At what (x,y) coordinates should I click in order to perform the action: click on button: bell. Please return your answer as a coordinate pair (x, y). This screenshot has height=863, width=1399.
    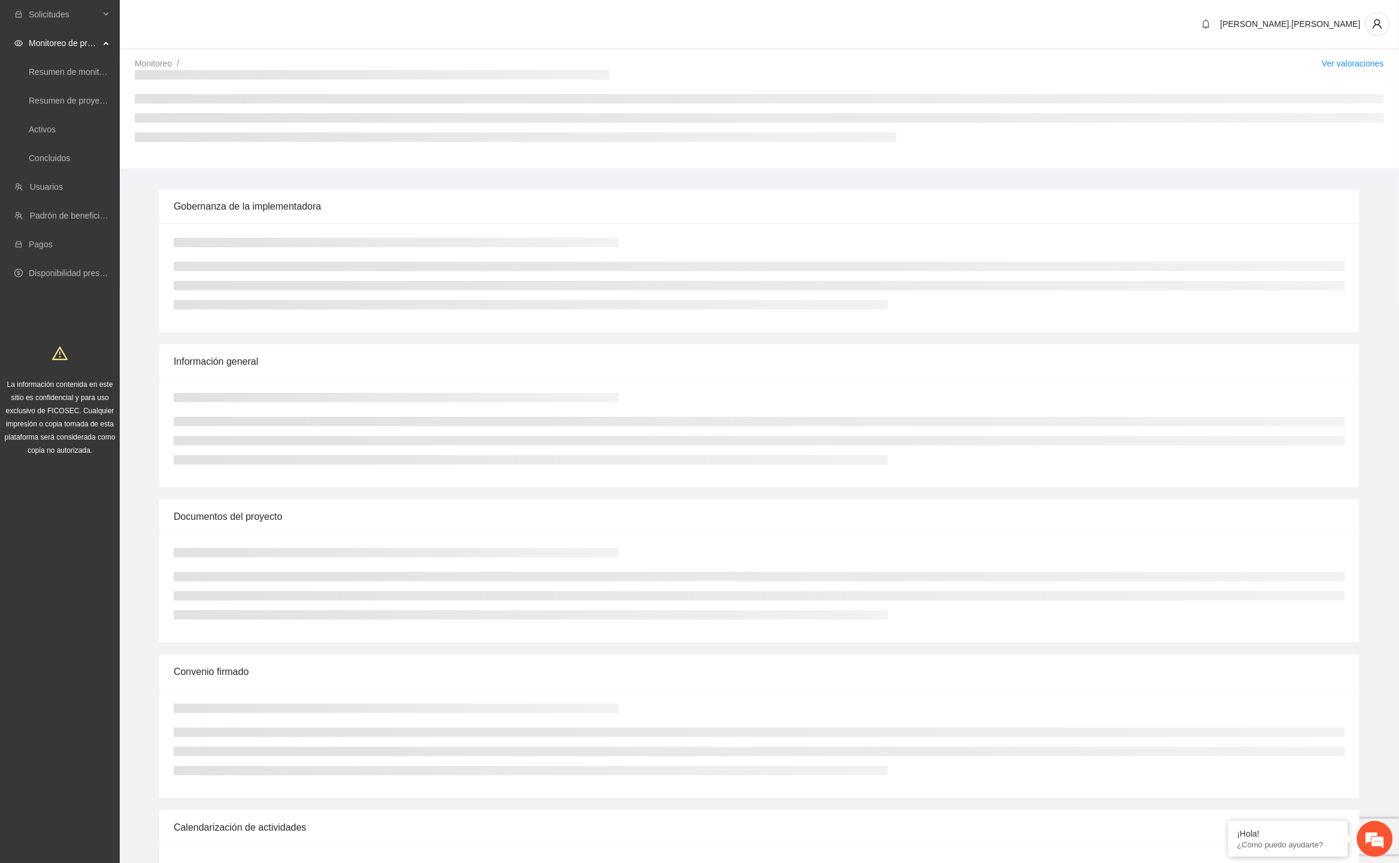
    Looking at the image, I should click on (1206, 24).